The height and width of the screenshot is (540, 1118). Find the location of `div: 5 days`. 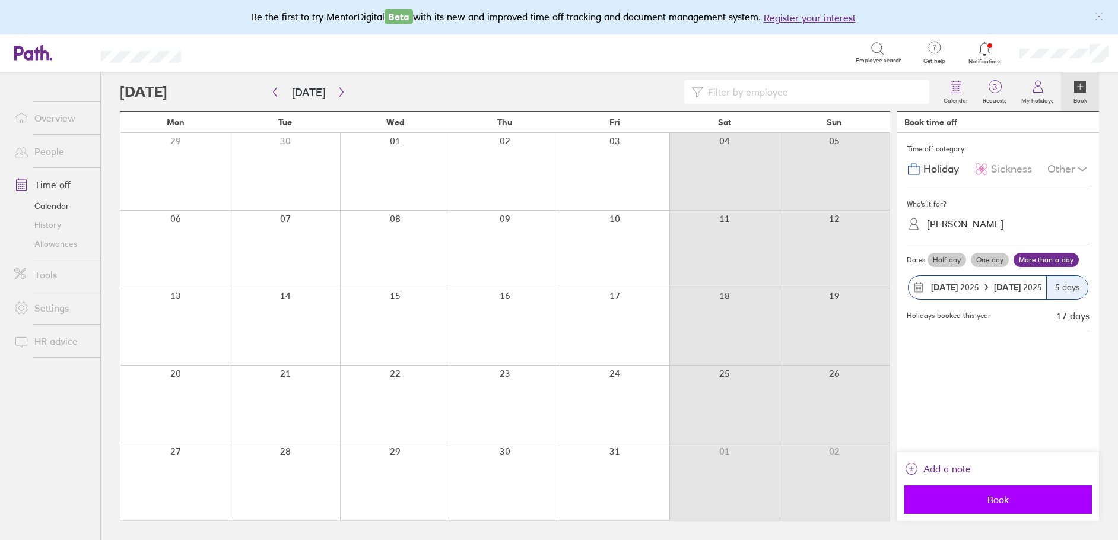

div: 5 days is located at coordinates (1067, 287).